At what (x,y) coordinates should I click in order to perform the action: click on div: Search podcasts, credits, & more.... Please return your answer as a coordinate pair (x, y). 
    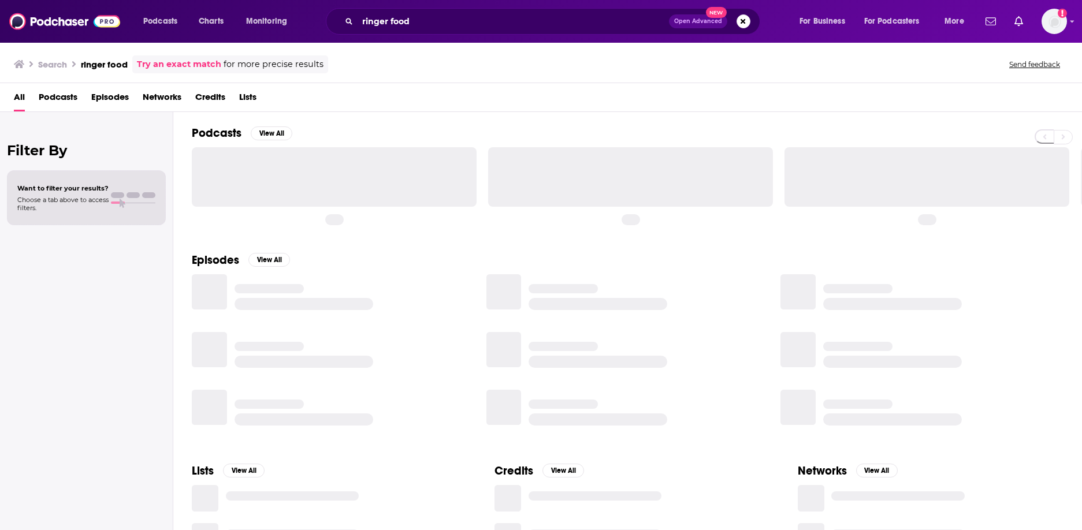
    Looking at the image, I should click on (554, 21).